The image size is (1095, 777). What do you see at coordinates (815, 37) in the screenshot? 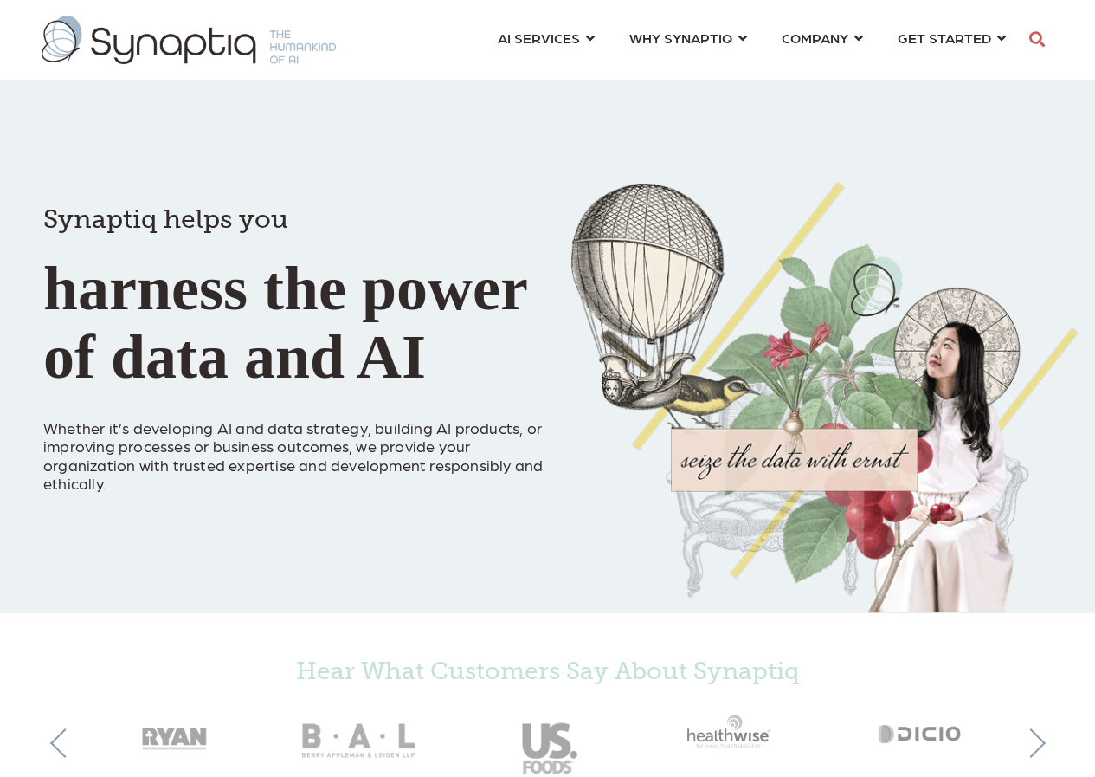
I see `span: COMPANY` at bounding box center [815, 37].